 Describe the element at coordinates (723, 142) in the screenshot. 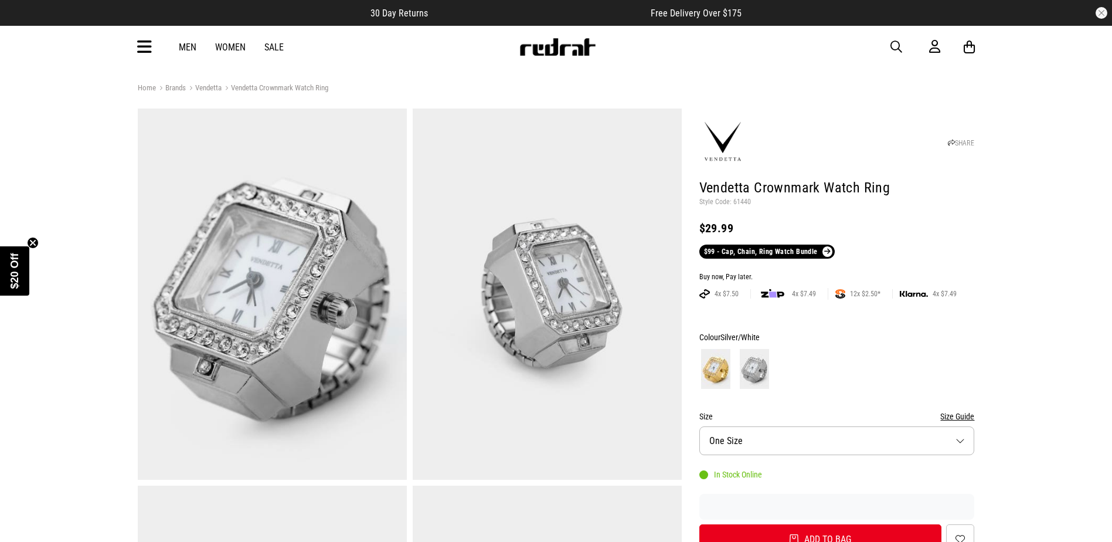

I see `img: Vendetta` at that location.